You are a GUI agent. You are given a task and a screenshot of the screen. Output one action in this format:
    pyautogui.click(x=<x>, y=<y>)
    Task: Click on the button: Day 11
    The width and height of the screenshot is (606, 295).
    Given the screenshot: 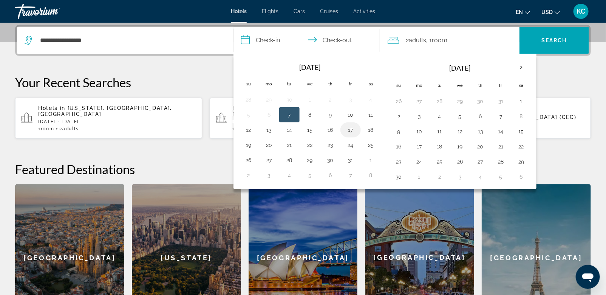 What is the action you would take?
    pyautogui.click(x=371, y=115)
    